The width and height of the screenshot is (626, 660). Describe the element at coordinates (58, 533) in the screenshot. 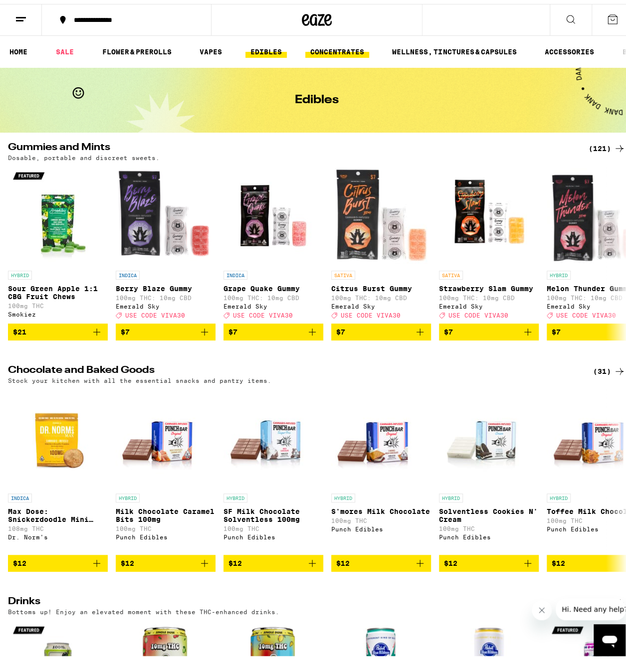

I see `div: Dr. Norm's` at that location.